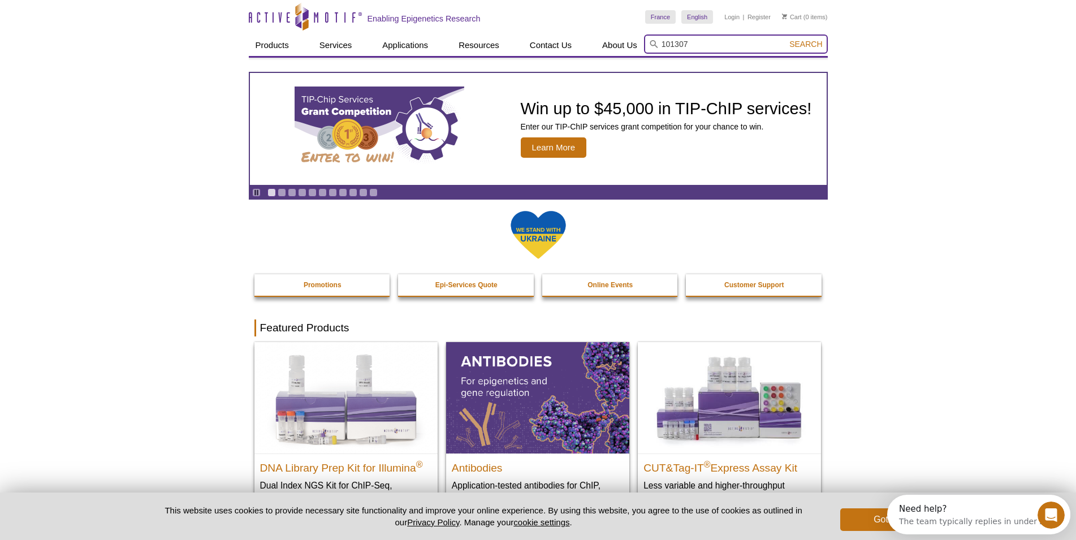 This screenshot has height=540, width=1076. What do you see at coordinates (346, 397) in the screenshot?
I see `img: DNA Library Prep Kit for Illumina` at bounding box center [346, 397].